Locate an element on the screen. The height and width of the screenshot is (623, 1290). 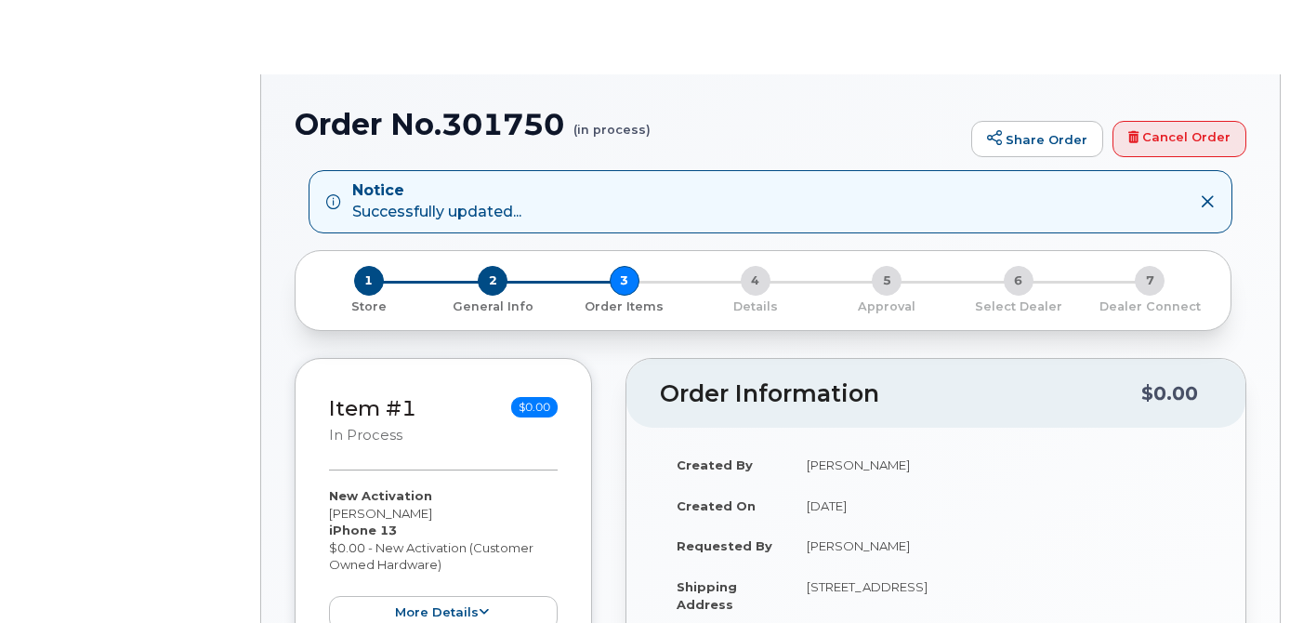
h2: Order Information is located at coordinates (901, 394).